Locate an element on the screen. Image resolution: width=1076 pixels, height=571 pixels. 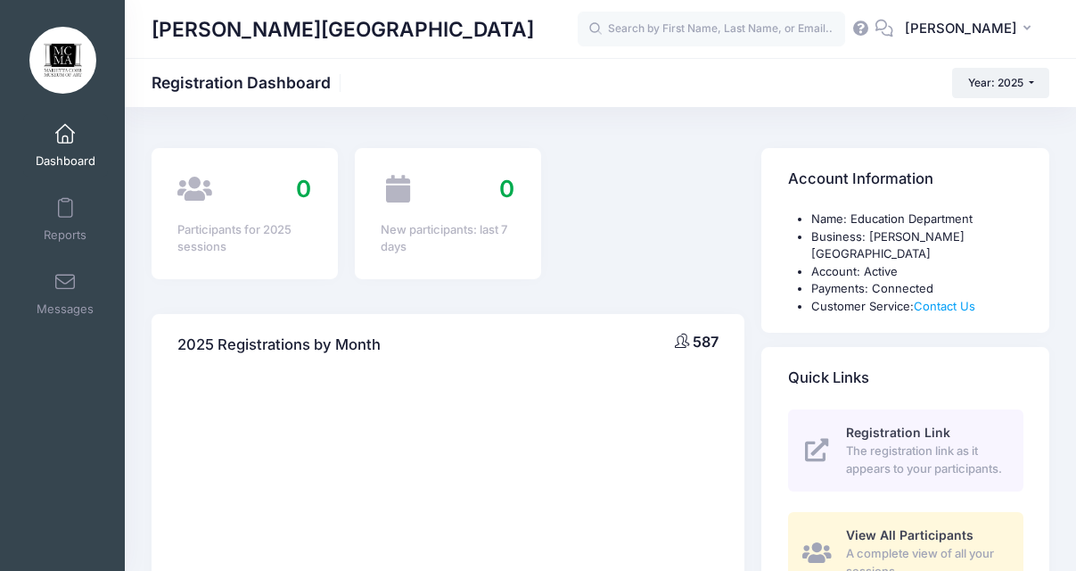
span: Registration Link is located at coordinates (898, 432).